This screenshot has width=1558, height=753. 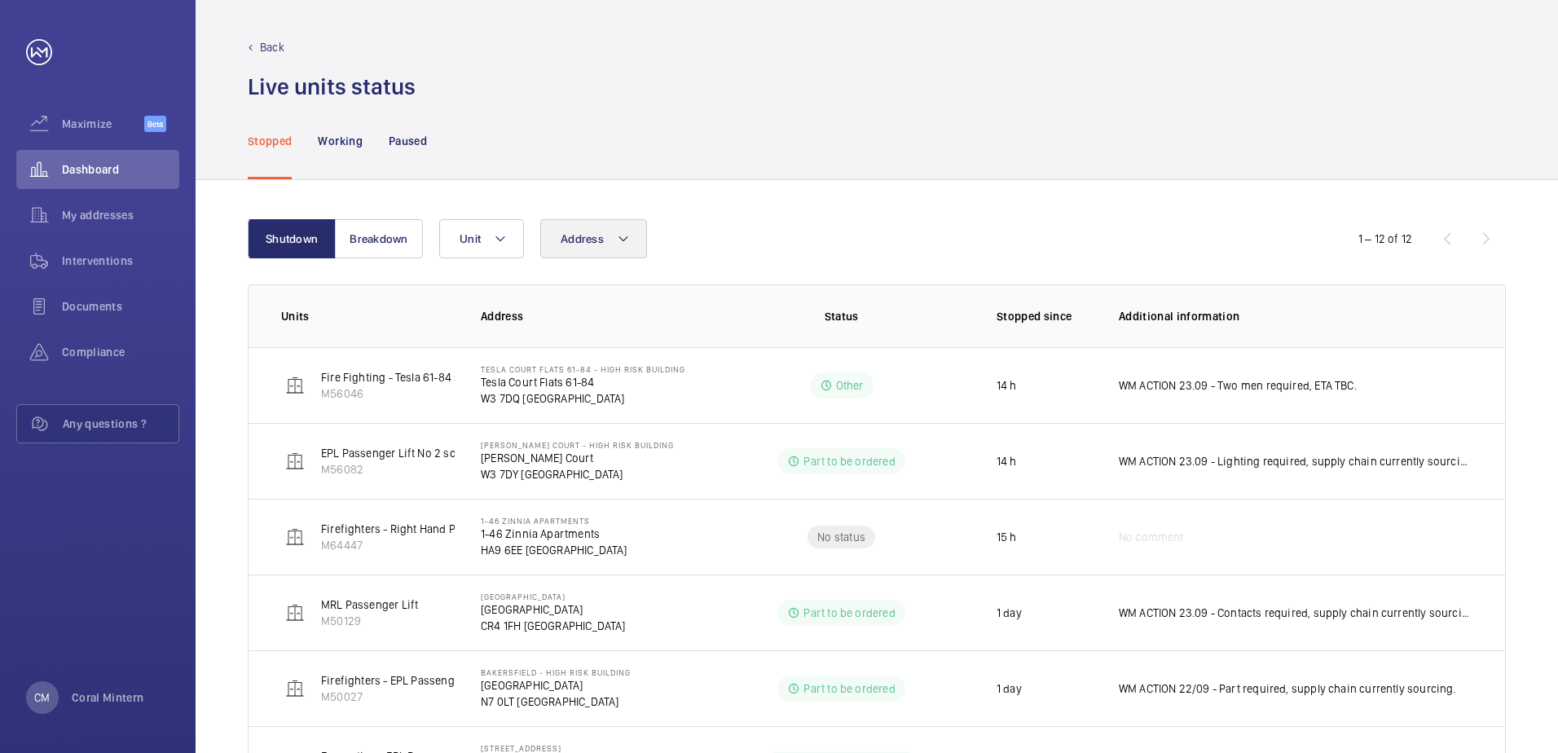 What do you see at coordinates (1385, 239) in the screenshot?
I see `div: 1 – 12 of 12` at bounding box center [1385, 239].